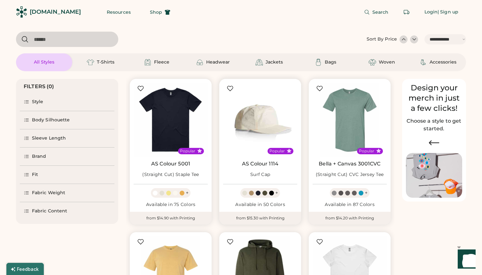  Describe the element at coordinates (443, 62) in the screenshot. I see `div: Accessories` at that location.